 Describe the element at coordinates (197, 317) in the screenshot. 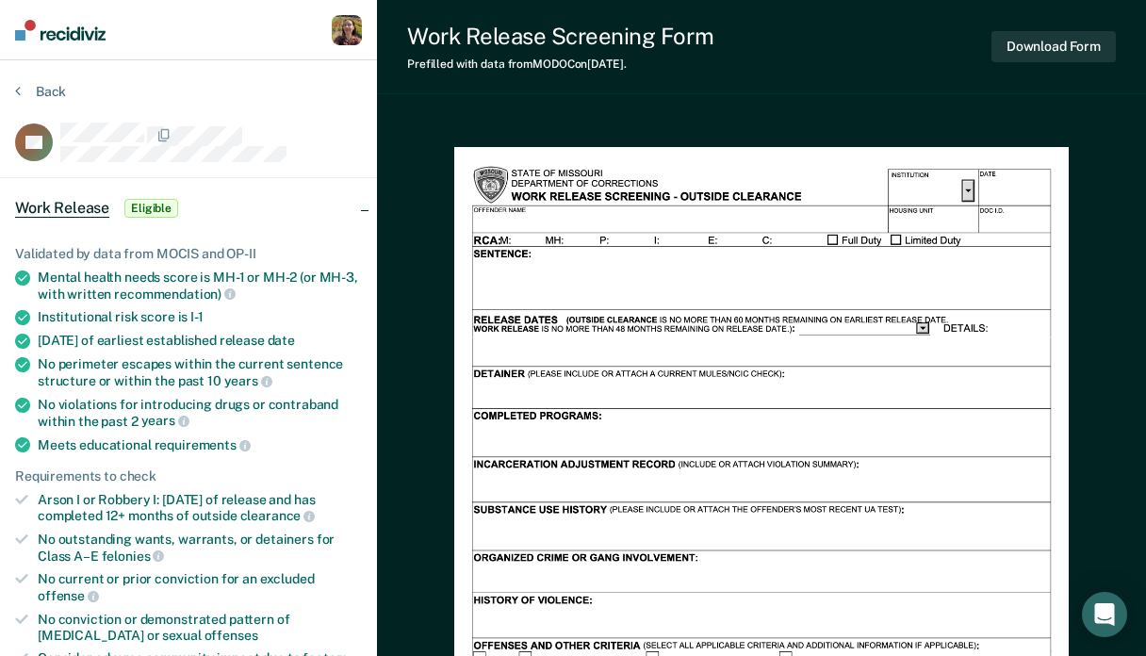

I see `span: I-1` at that location.